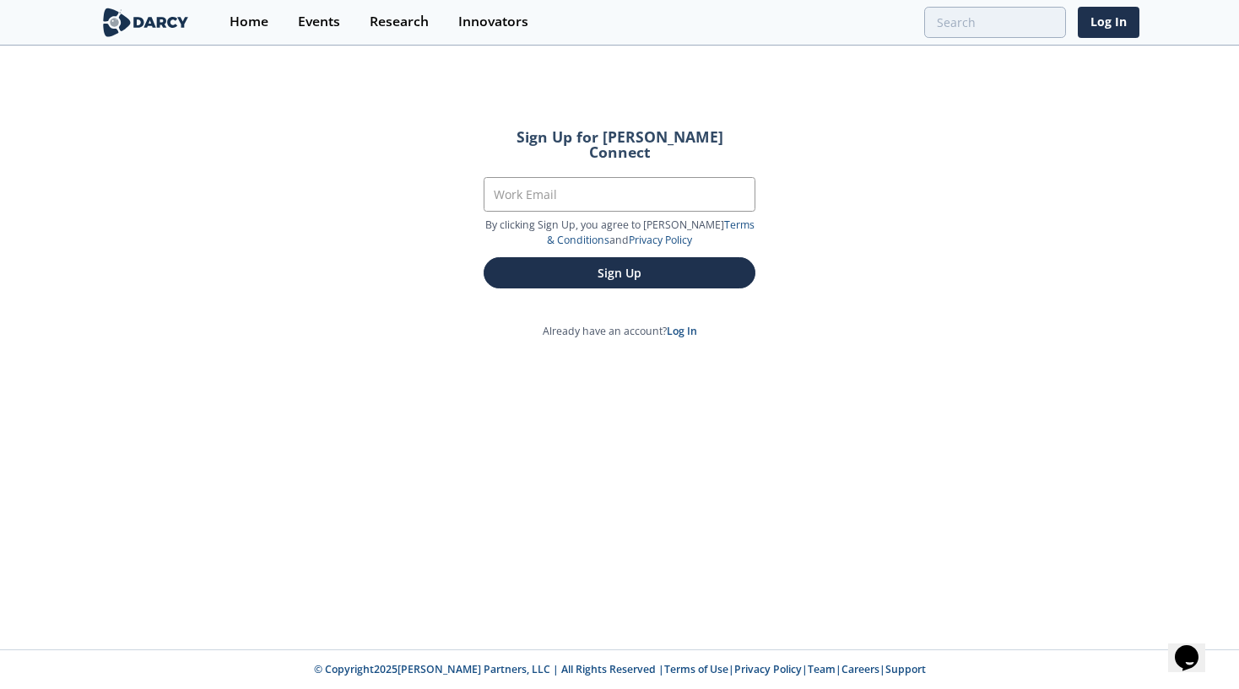 The image size is (1239, 689). Describe the element at coordinates (619, 194) in the screenshot. I see `input: Work Email` at that location.